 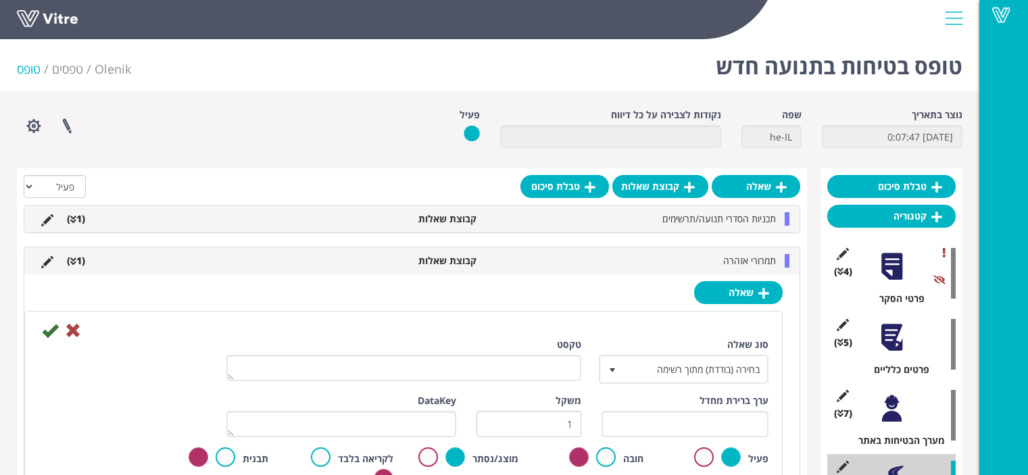 I want to click on span: תמרורי אזהרה, so click(x=749, y=260).